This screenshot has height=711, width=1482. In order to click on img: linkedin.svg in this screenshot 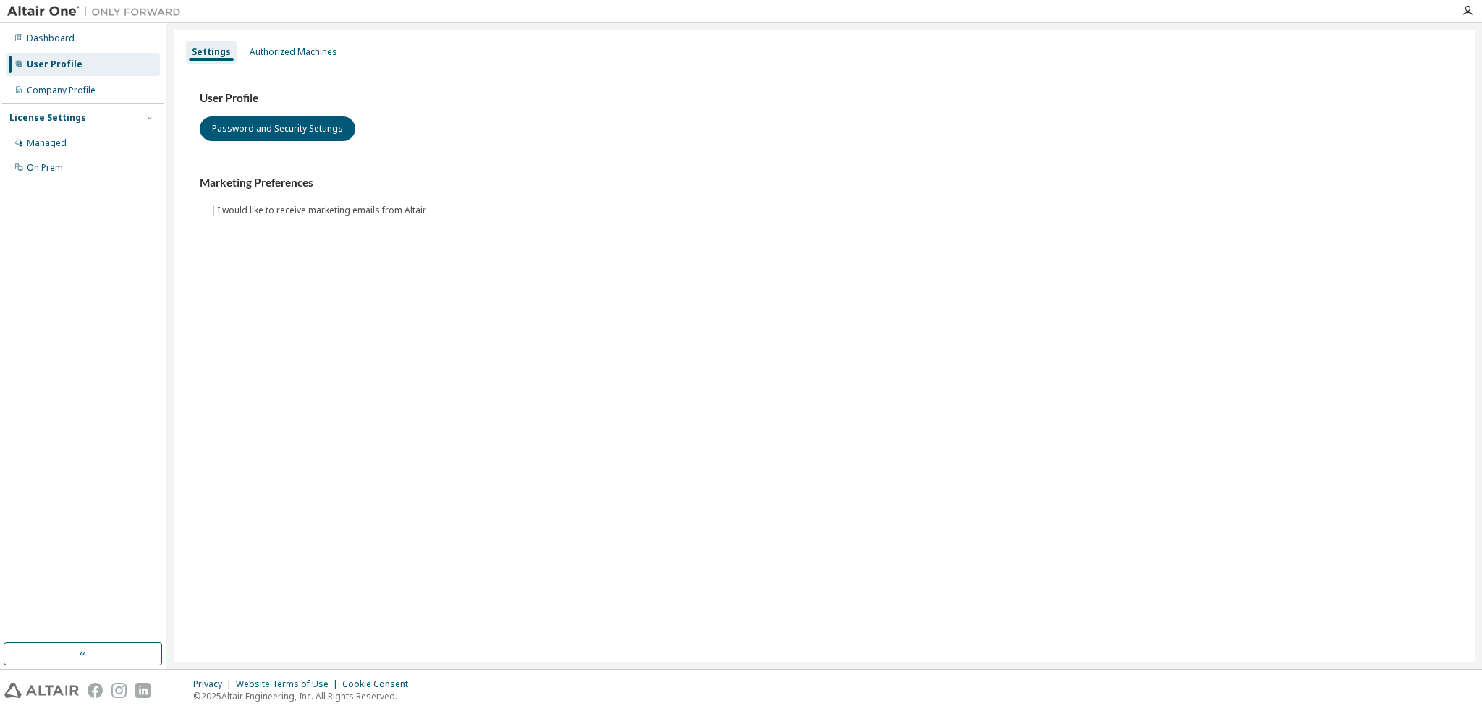, I will do `click(143, 690)`.